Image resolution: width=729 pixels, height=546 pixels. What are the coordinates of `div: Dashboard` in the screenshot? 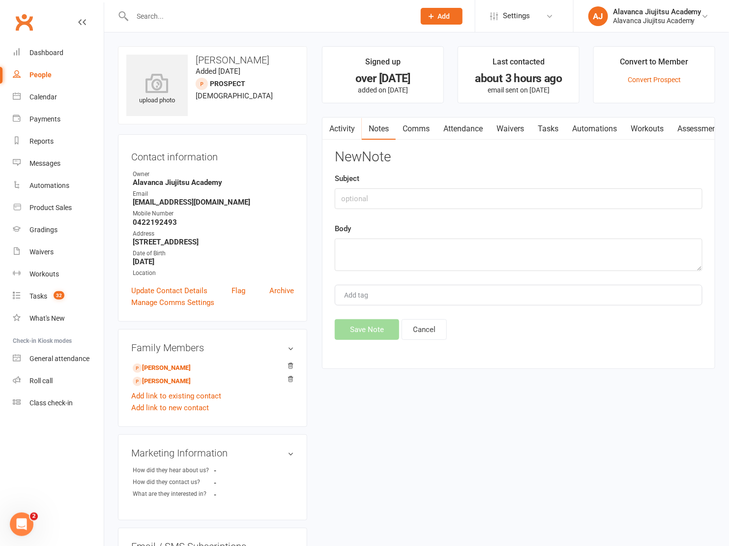 It's located at (46, 53).